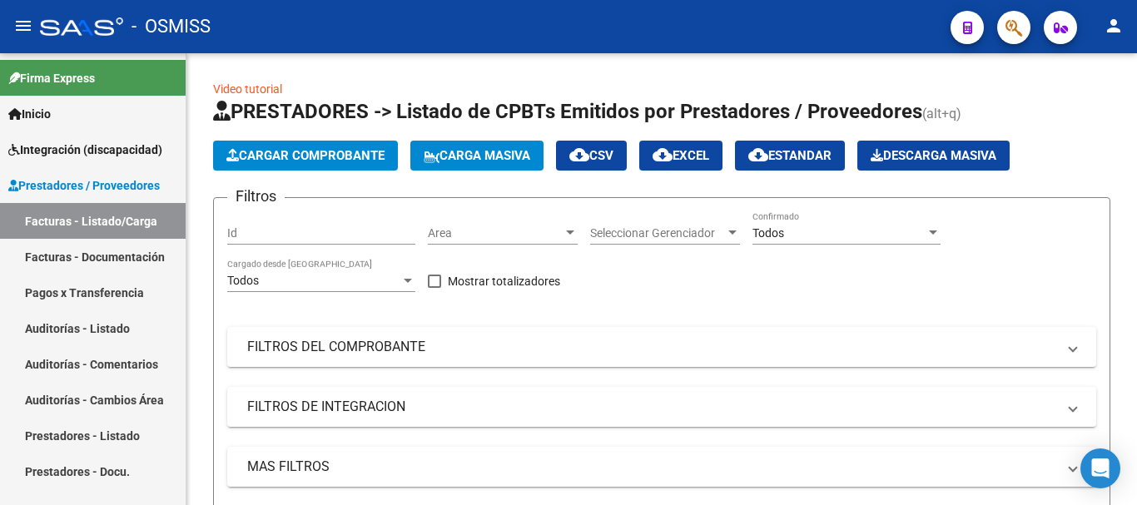  I want to click on mat-panel-title: FILTROS DEL COMPROBANTE, so click(652, 347).